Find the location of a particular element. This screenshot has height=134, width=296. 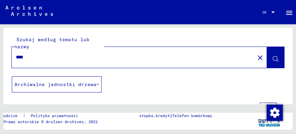

font: osoby is located at coordinates (26, 109).